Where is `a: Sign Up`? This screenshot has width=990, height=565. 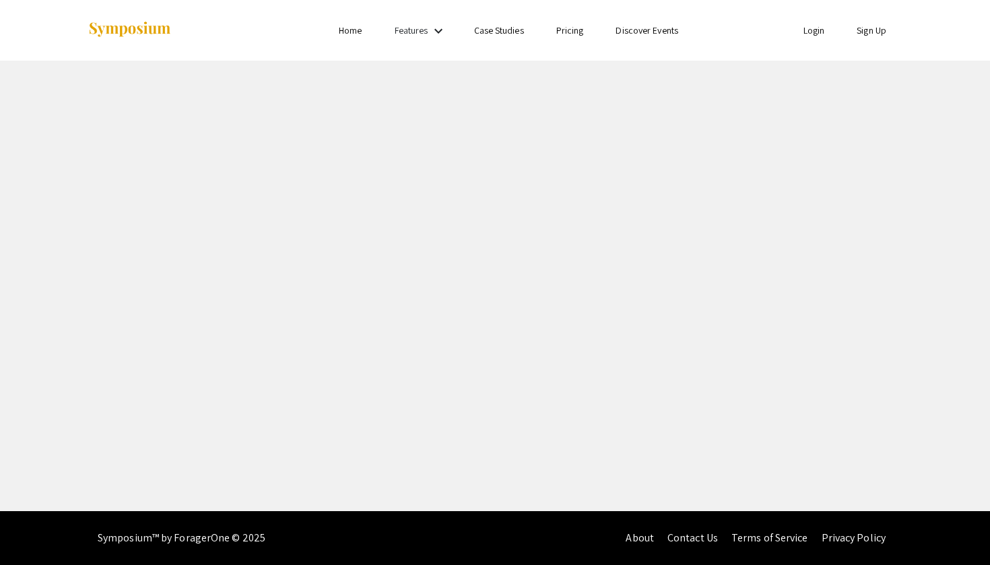 a: Sign Up is located at coordinates (872, 30).